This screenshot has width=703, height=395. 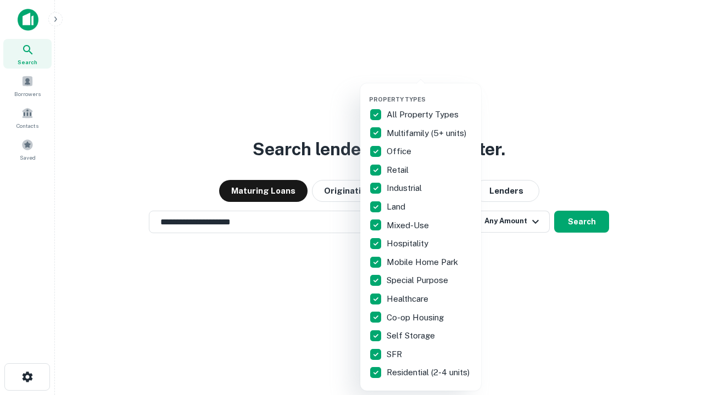 I want to click on p: Multifamily (5+ units), so click(x=427, y=133).